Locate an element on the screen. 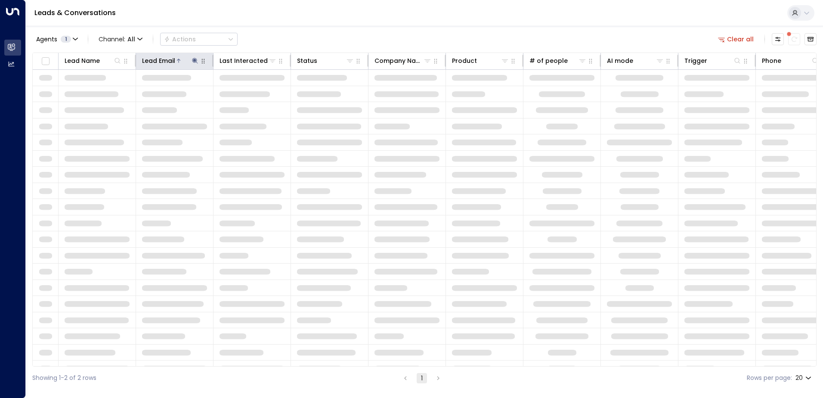 The height and width of the screenshot is (398, 823). span: Agents is located at coordinates (47, 39).